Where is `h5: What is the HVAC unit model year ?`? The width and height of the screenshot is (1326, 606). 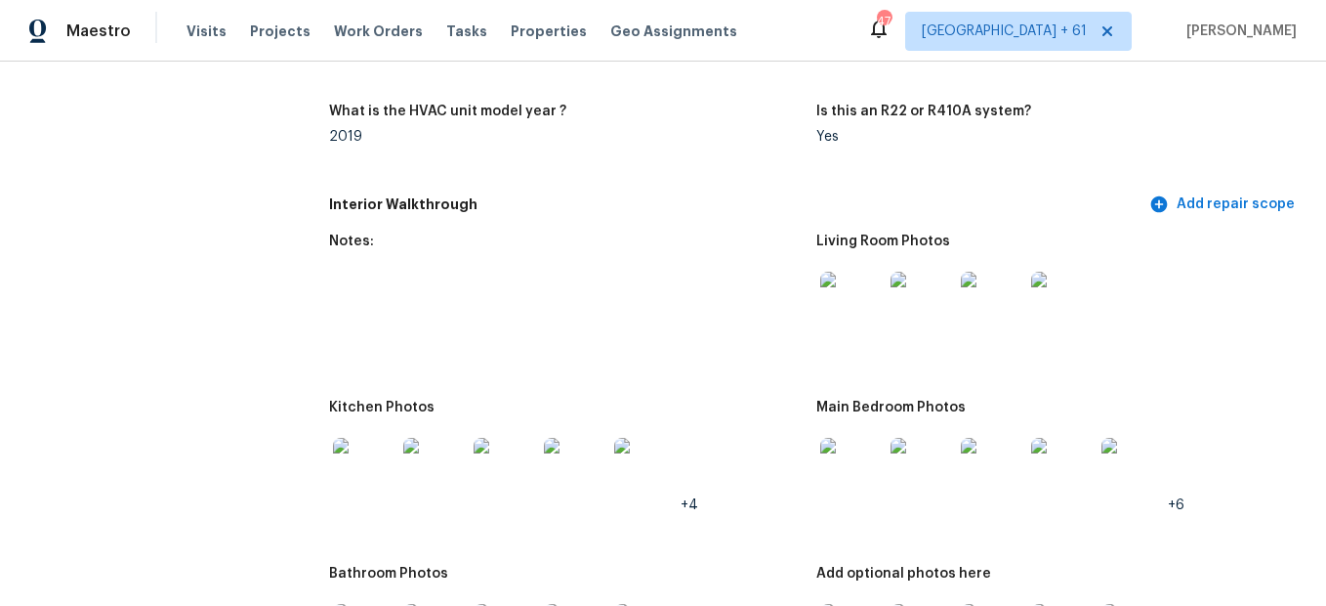
h5: What is the HVAC unit model year ? is located at coordinates (447, 111).